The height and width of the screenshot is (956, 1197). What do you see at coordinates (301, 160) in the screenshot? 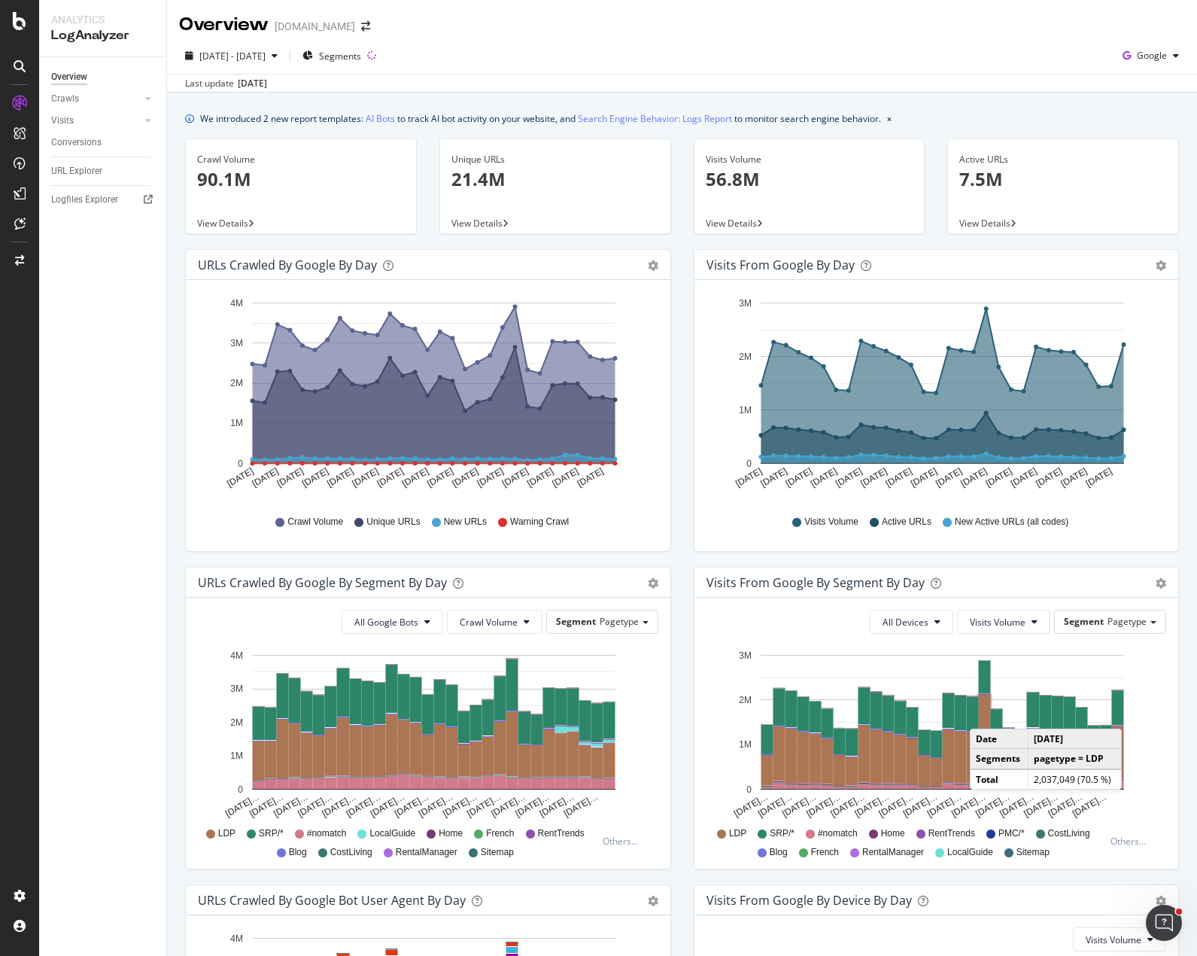
I see `div: Crawl Volume` at bounding box center [301, 160].